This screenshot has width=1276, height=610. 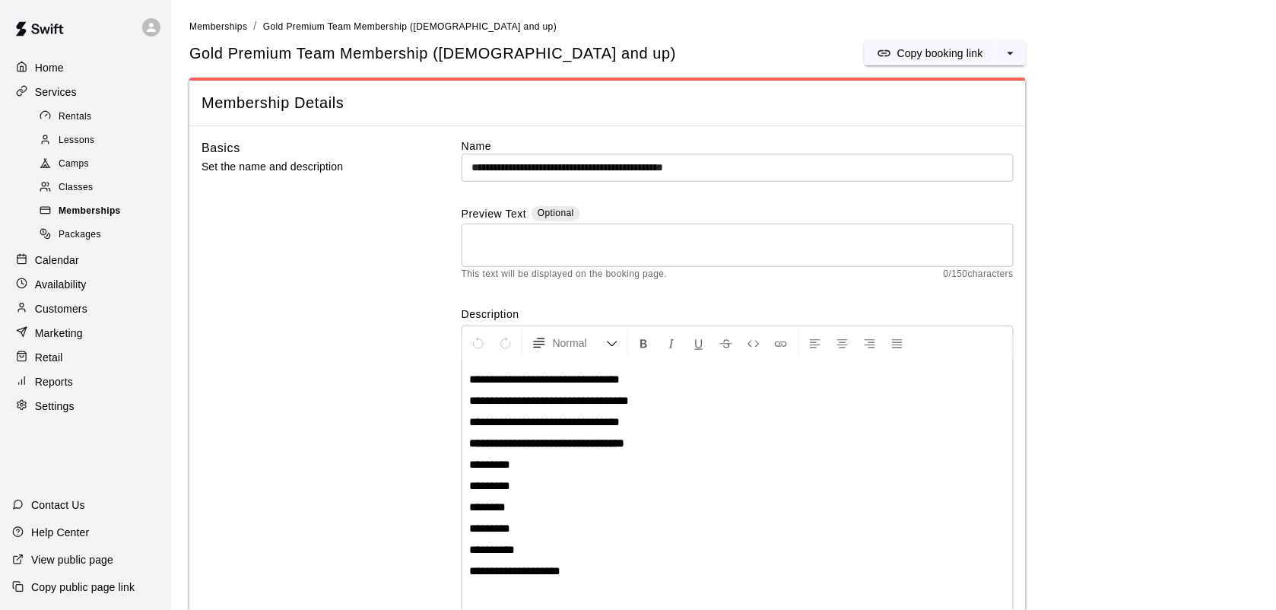 I want to click on span: Packages, so click(x=80, y=235).